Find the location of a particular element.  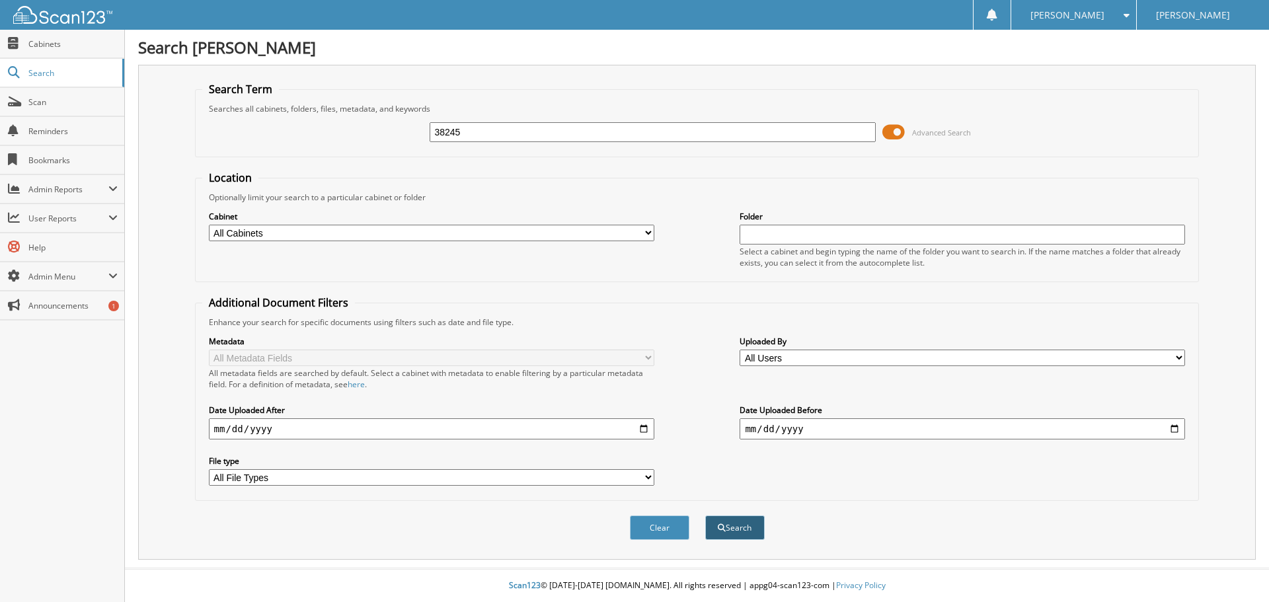

img: scan123-logo-white.svg is located at coordinates (63, 15).